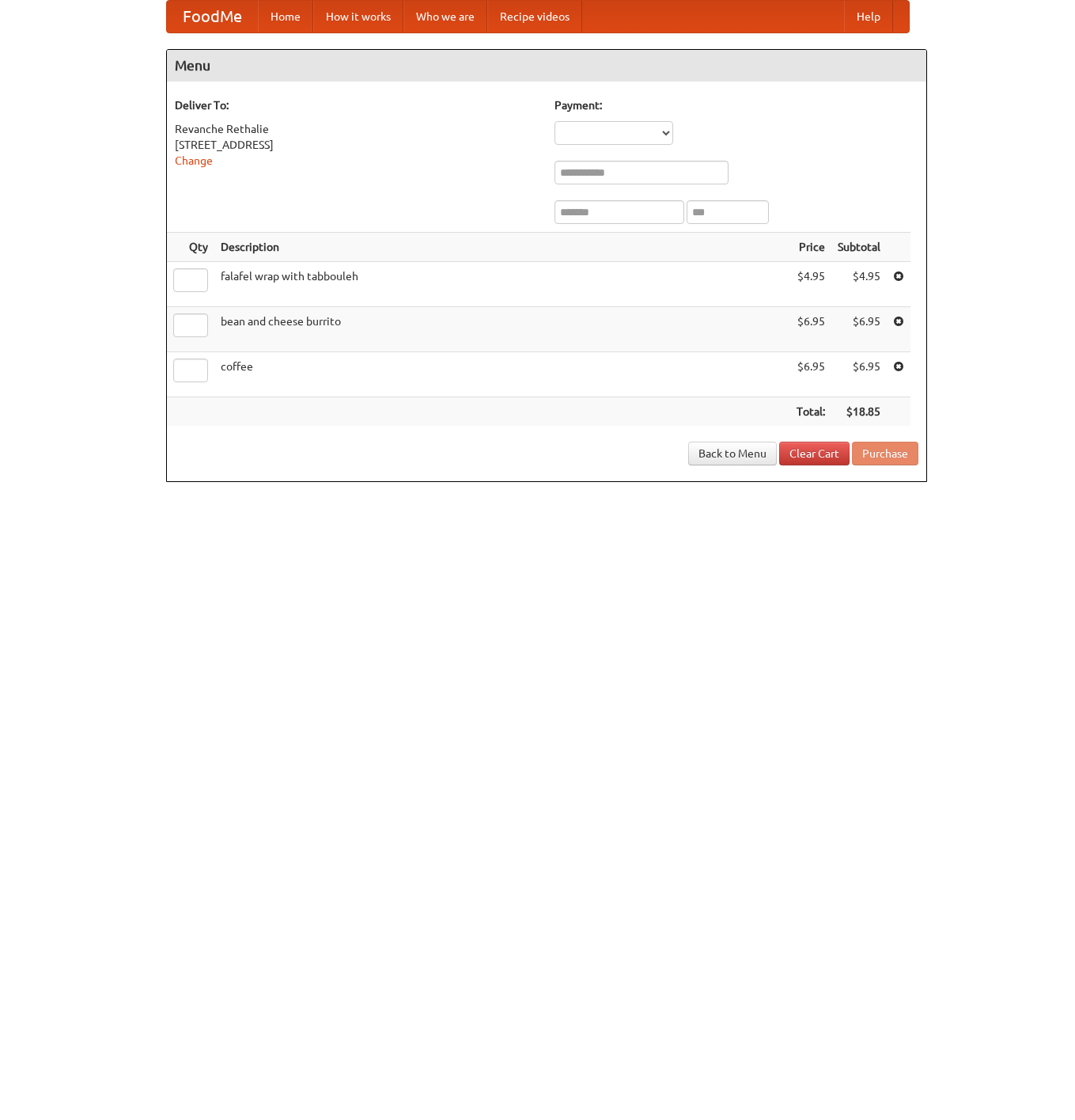 The width and height of the screenshot is (1075, 1120). Describe the element at coordinates (502, 329) in the screenshot. I see `td: bean and cheese burrito` at that location.